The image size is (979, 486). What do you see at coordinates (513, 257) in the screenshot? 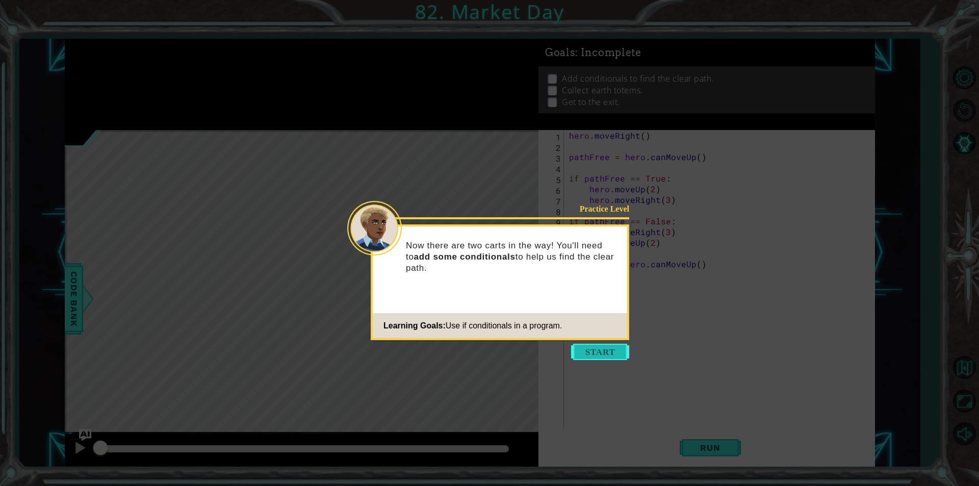
I see `p: Now there are two carts in the way! You'll need to to help us find the clear path.` at bounding box center [513, 257].